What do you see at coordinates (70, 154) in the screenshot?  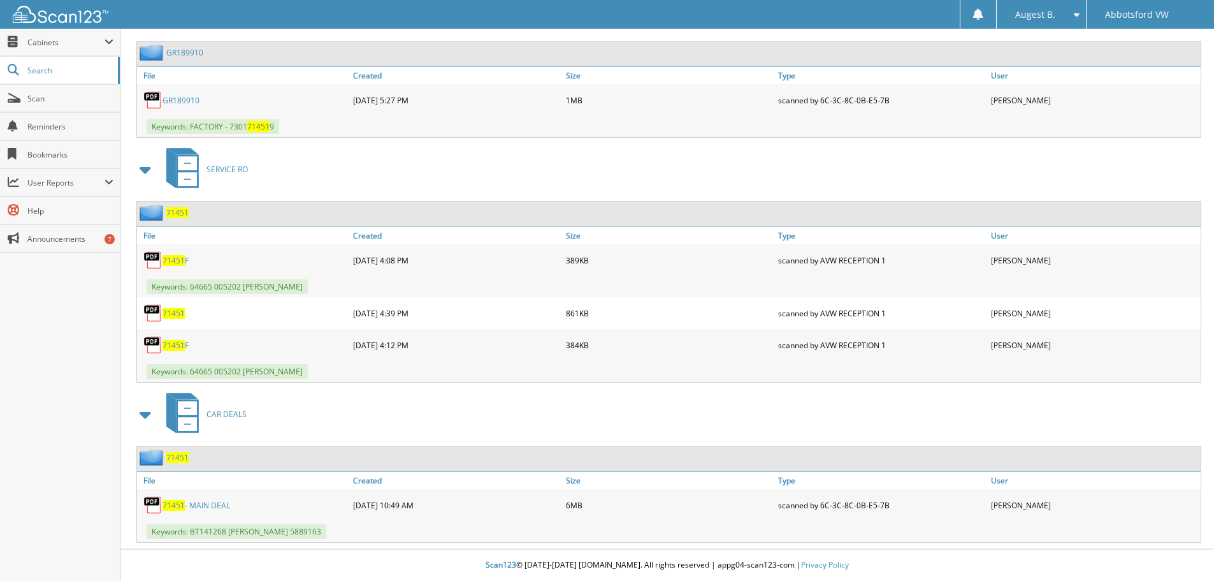 I see `span: Bookmarks` at bounding box center [70, 154].